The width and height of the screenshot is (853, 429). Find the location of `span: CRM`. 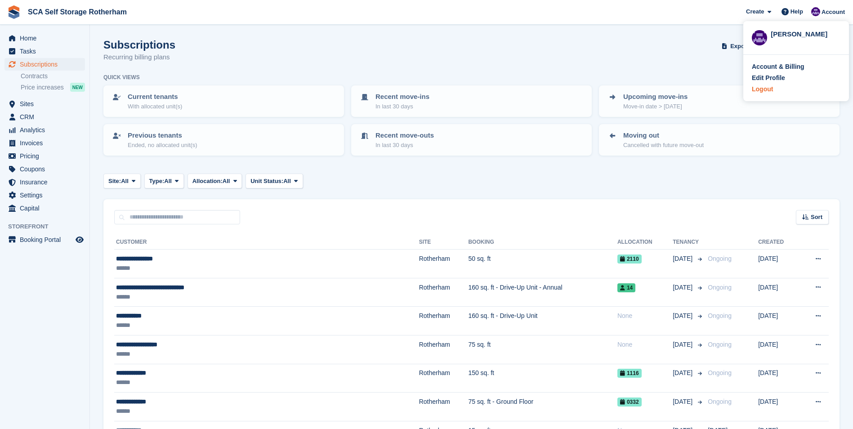

span: CRM is located at coordinates (47, 117).